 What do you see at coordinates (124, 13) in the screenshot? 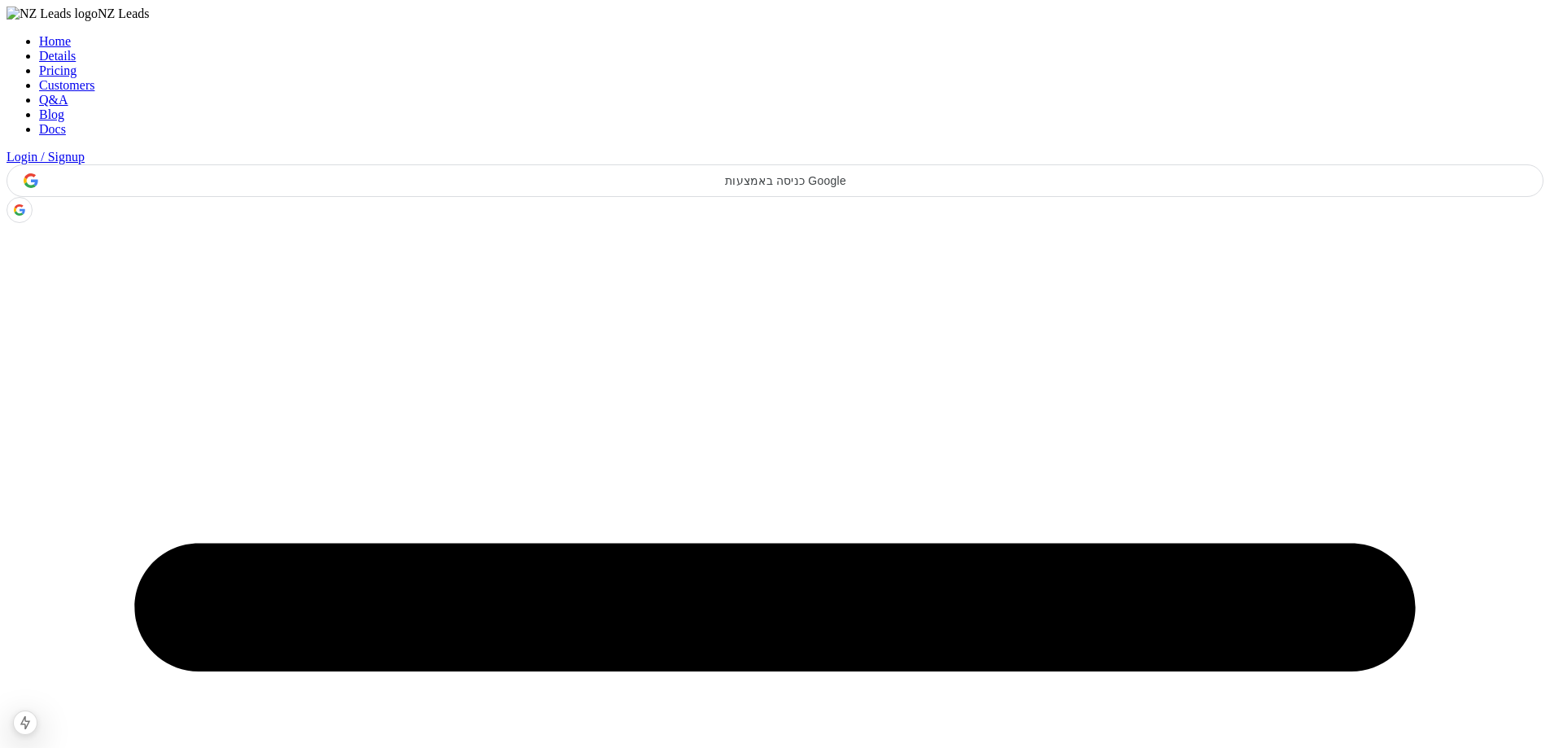
I see `span: NZ Leads` at bounding box center [124, 13].